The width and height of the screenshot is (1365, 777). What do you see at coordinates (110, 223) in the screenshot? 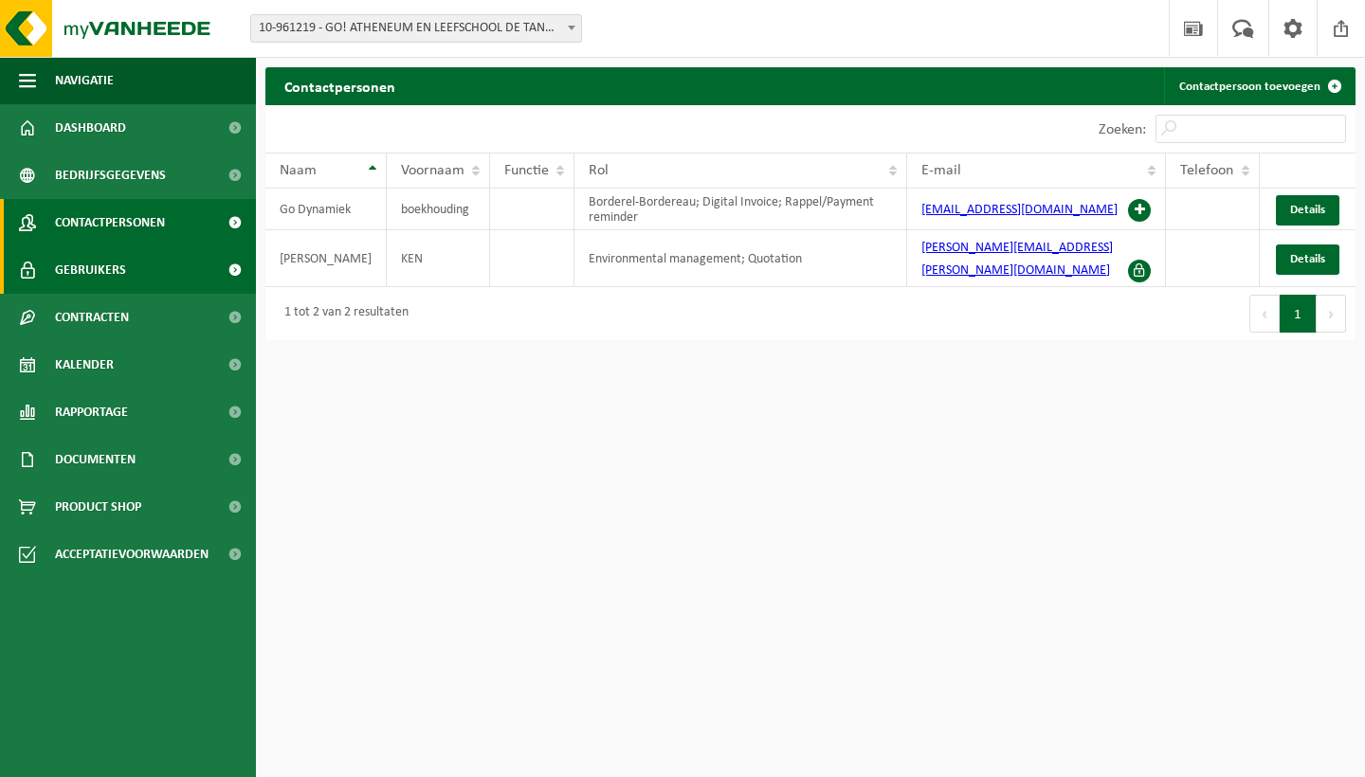
I see `span: Contactpersonen` at bounding box center [110, 223].